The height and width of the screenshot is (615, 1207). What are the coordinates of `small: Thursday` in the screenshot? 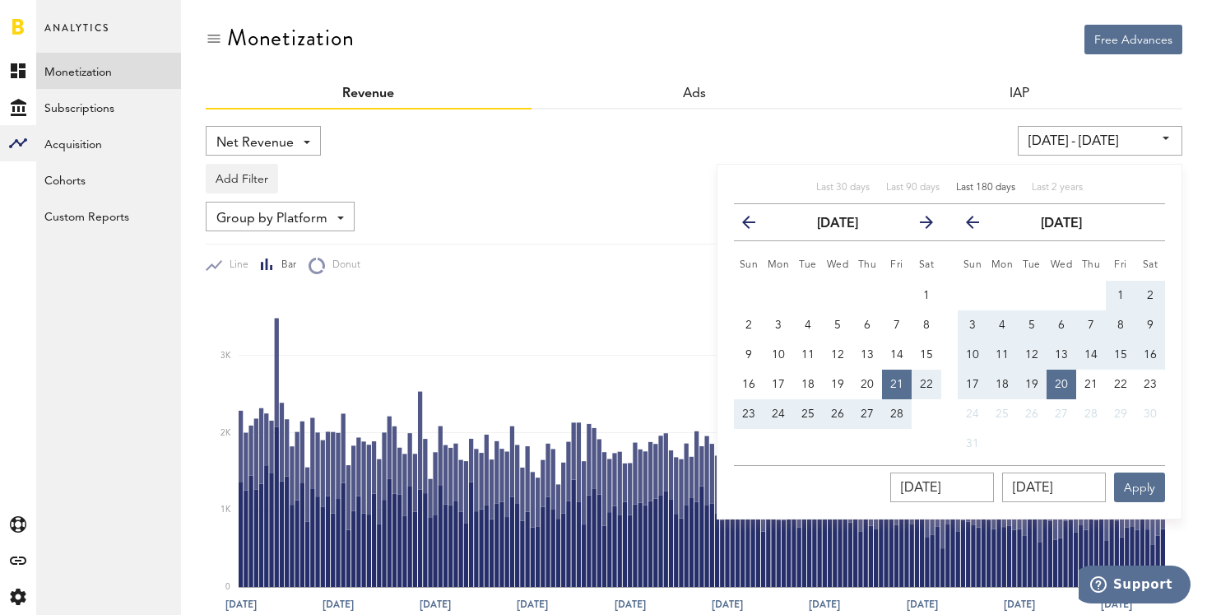 It's located at (1091, 265).